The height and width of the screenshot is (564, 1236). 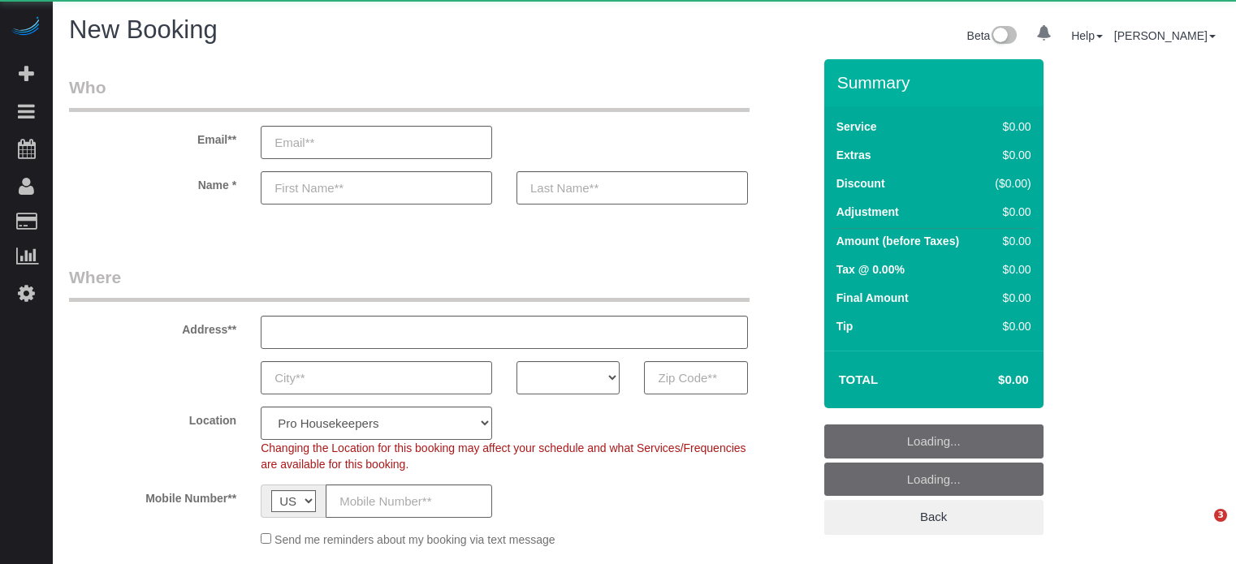 I want to click on span: Changing the Location for this booking may affect your schedule and what Services/Frequencies are..., so click(x=503, y=456).